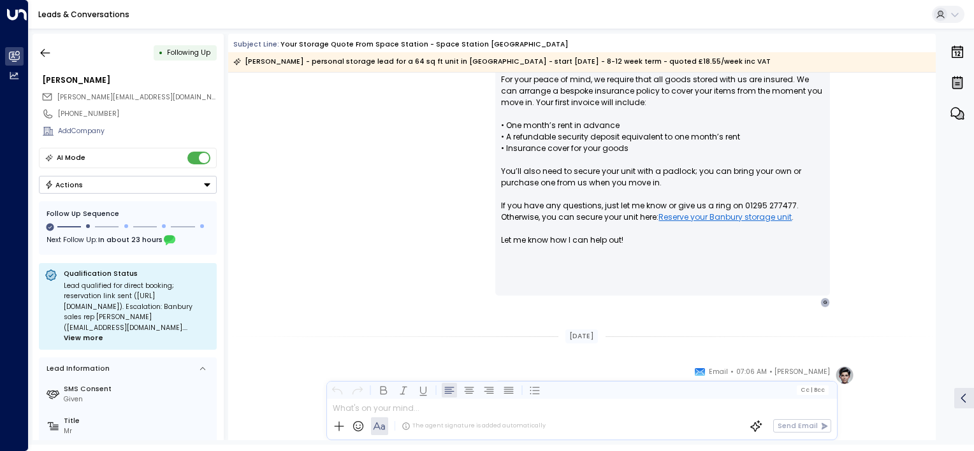 This screenshot has width=974, height=451. I want to click on label: Title, so click(138, 421).